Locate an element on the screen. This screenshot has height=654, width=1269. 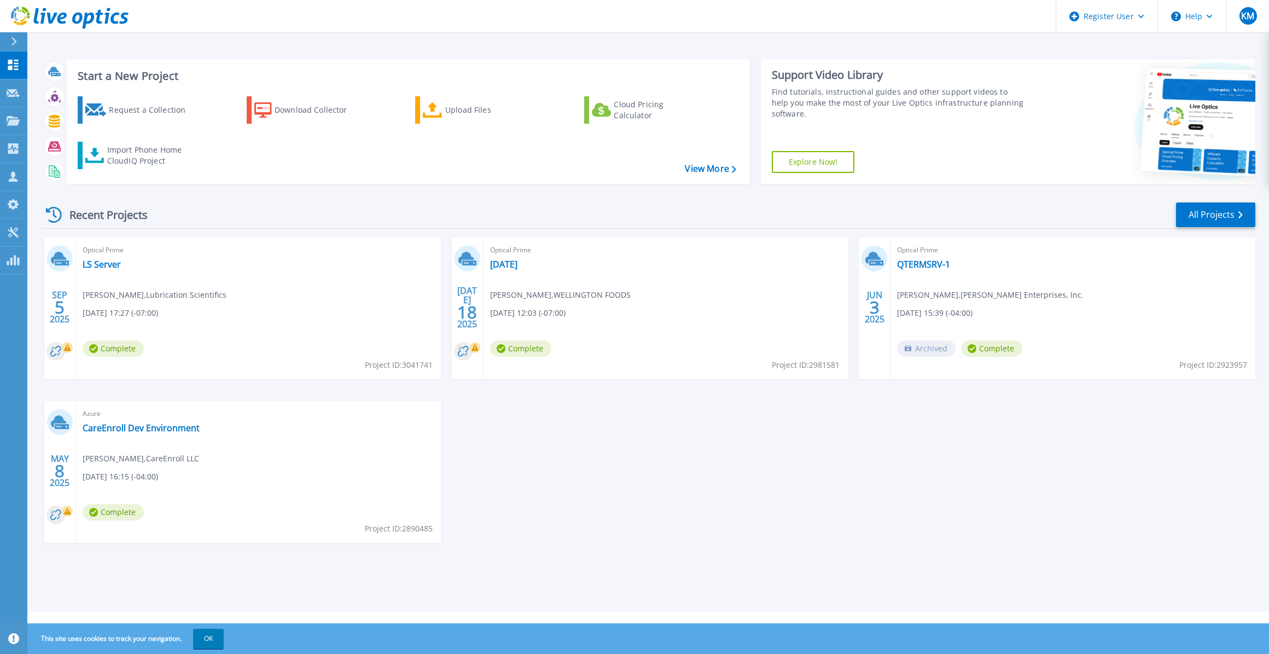
span: Archived is located at coordinates (926, 348).